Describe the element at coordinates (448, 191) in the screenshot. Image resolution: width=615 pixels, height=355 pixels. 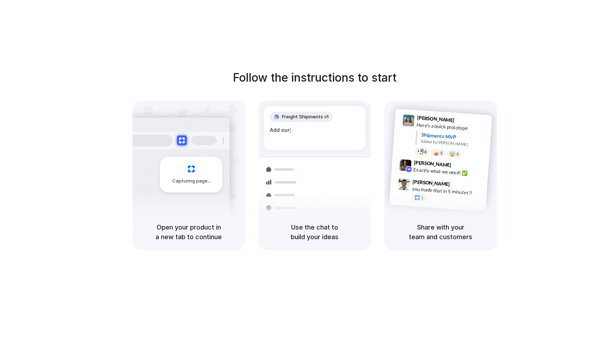
I see `div: you made that in 5 minutes?!` at that location.